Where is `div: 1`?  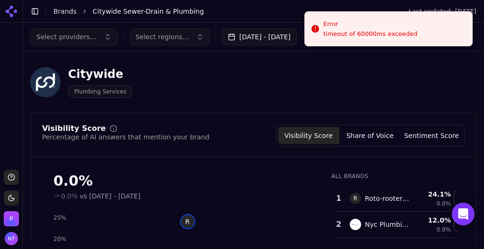
div: 1 is located at coordinates (338, 199).